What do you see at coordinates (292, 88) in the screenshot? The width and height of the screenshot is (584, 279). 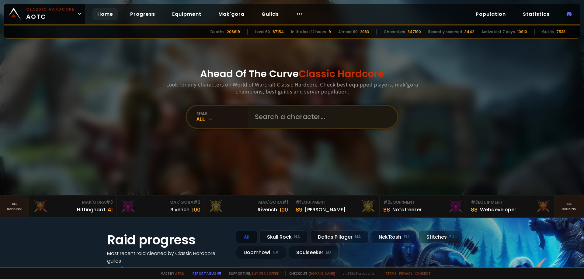 I see `h3: Look for any characters on World of Warcraft Classic Hardcore. Check best equipped players, mak'g...` at bounding box center [292, 88].